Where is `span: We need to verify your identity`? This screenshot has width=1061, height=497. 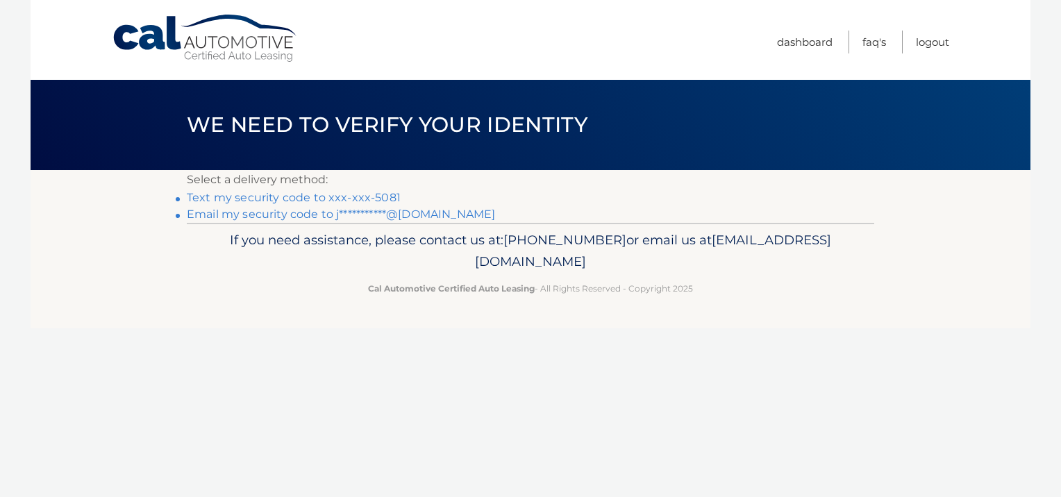 span: We need to verify your identity is located at coordinates (387, 124).